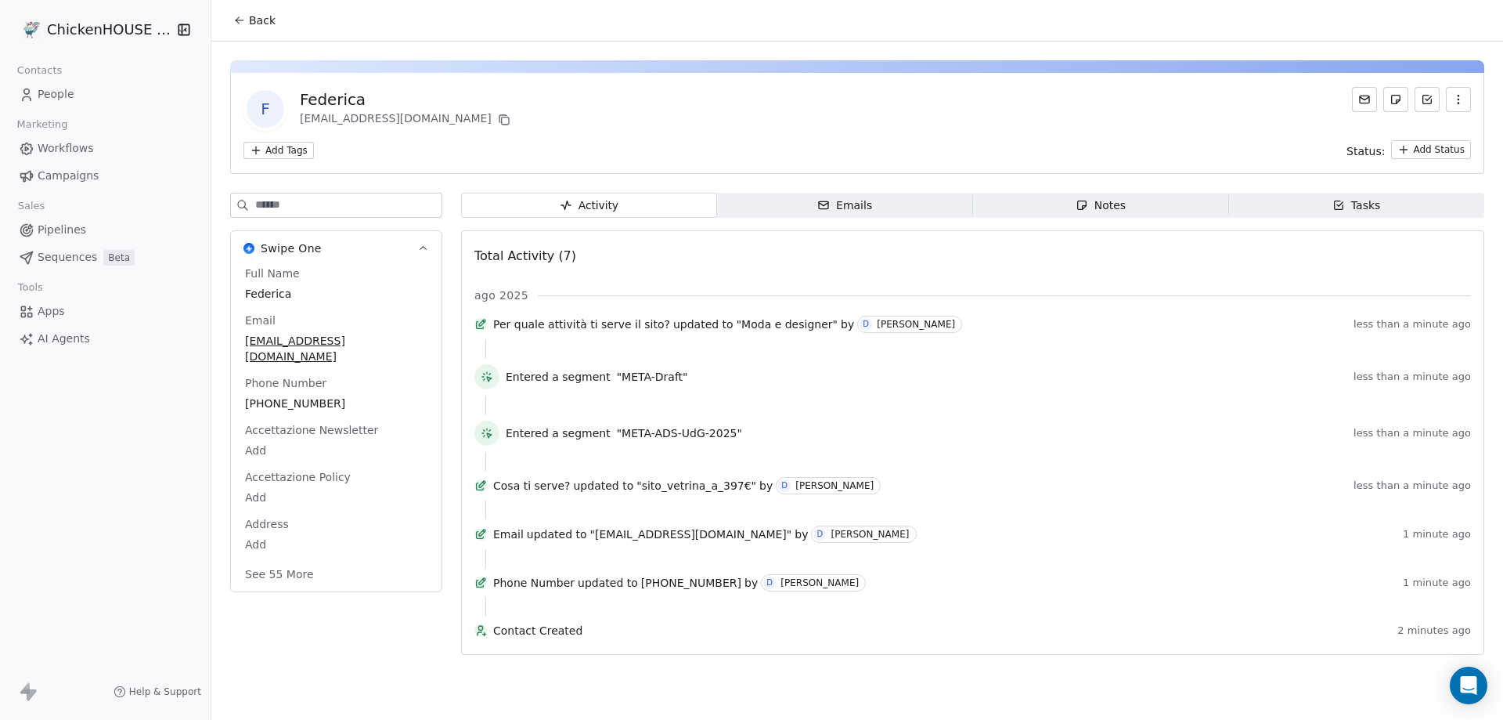 The width and height of the screenshot is (1503, 720). Describe the element at coordinates (262, 20) in the screenshot. I see `span: Back` at that location.